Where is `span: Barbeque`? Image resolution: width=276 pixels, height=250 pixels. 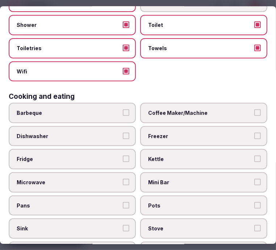
span: Barbeque is located at coordinates (69, 113).